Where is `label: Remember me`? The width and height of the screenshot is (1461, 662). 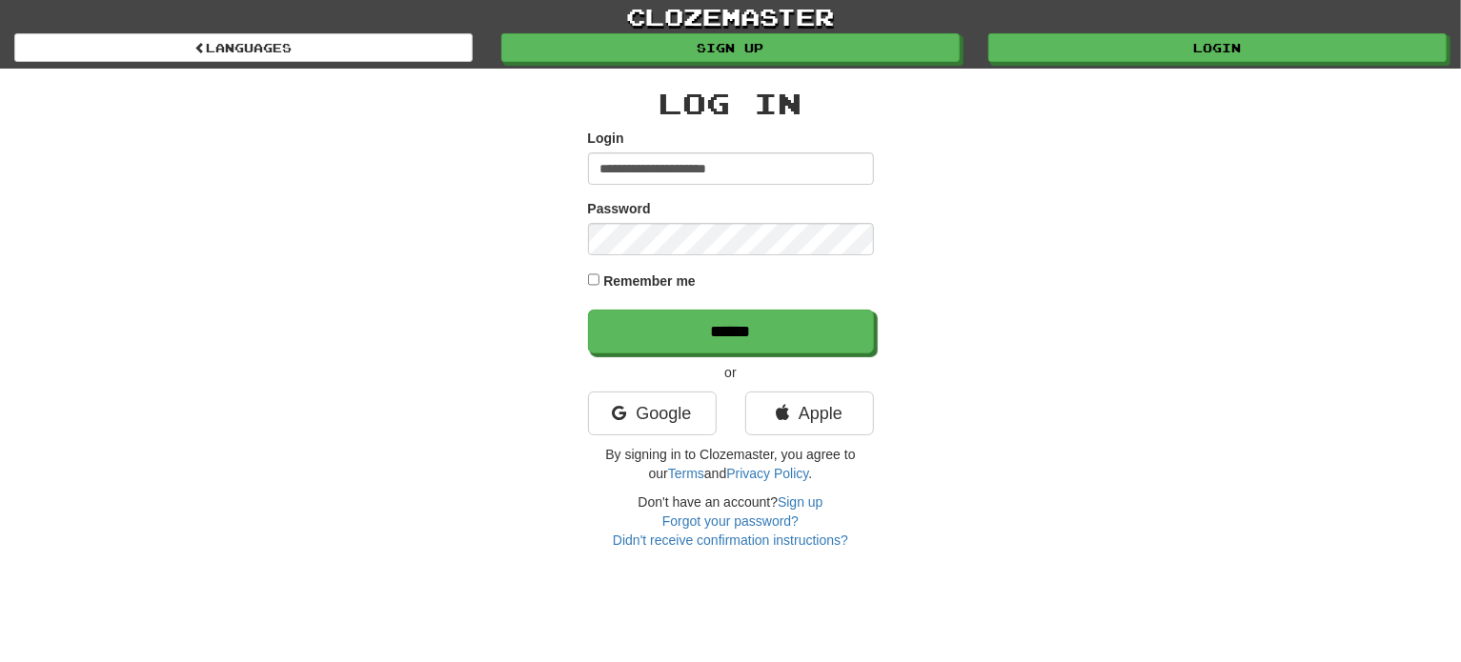
label: Remember me is located at coordinates (649, 281).